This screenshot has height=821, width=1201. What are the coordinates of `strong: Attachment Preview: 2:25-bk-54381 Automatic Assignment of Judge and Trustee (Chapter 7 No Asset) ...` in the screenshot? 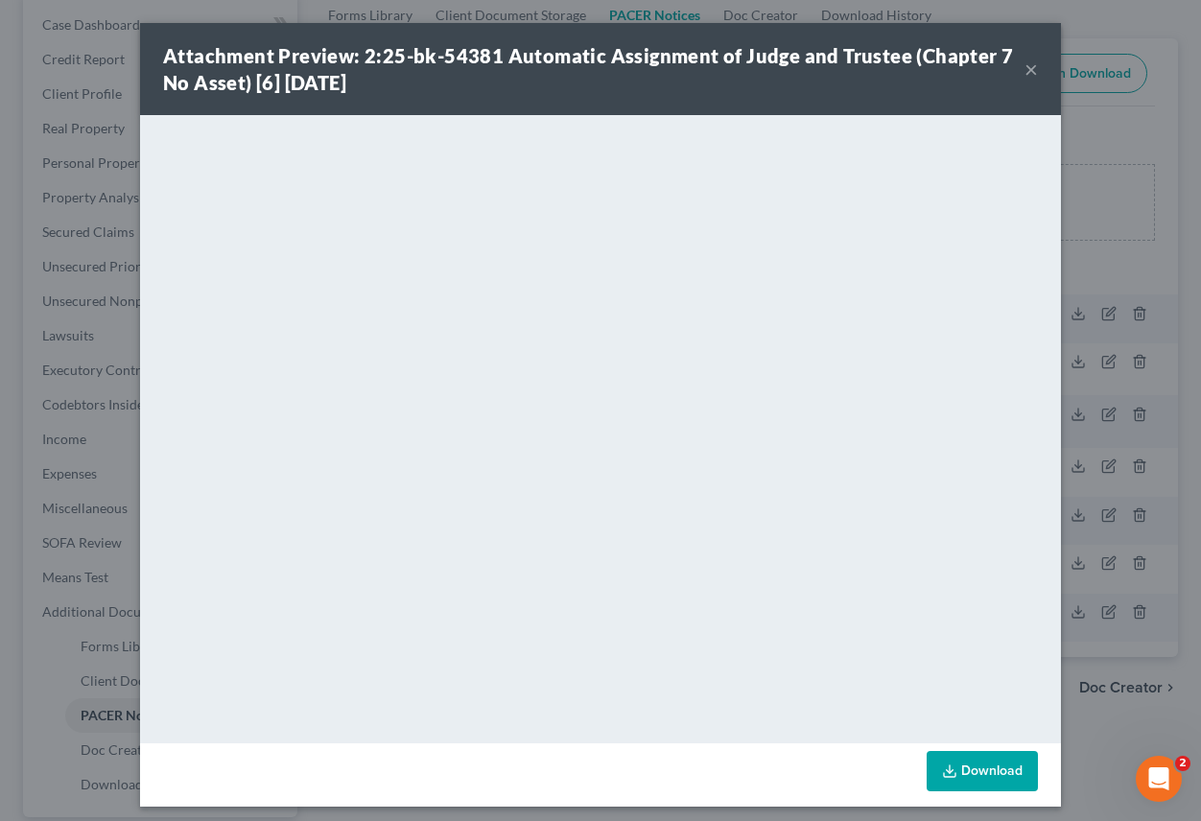 It's located at (588, 69).